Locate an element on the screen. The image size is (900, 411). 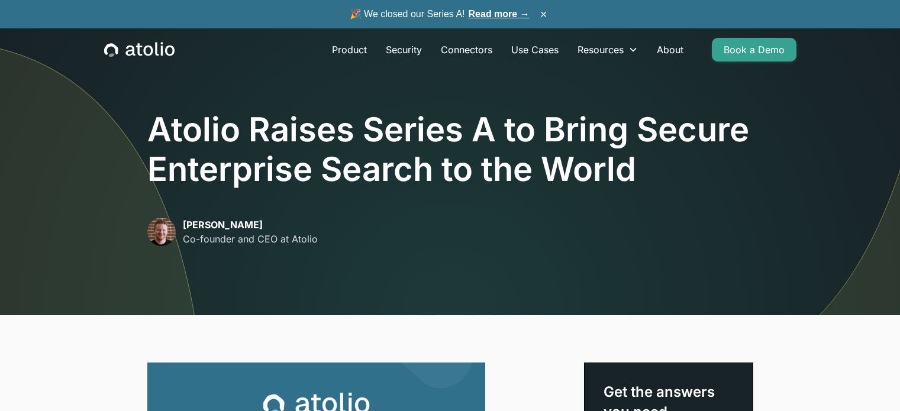
a: Book a Demo is located at coordinates (754, 50).